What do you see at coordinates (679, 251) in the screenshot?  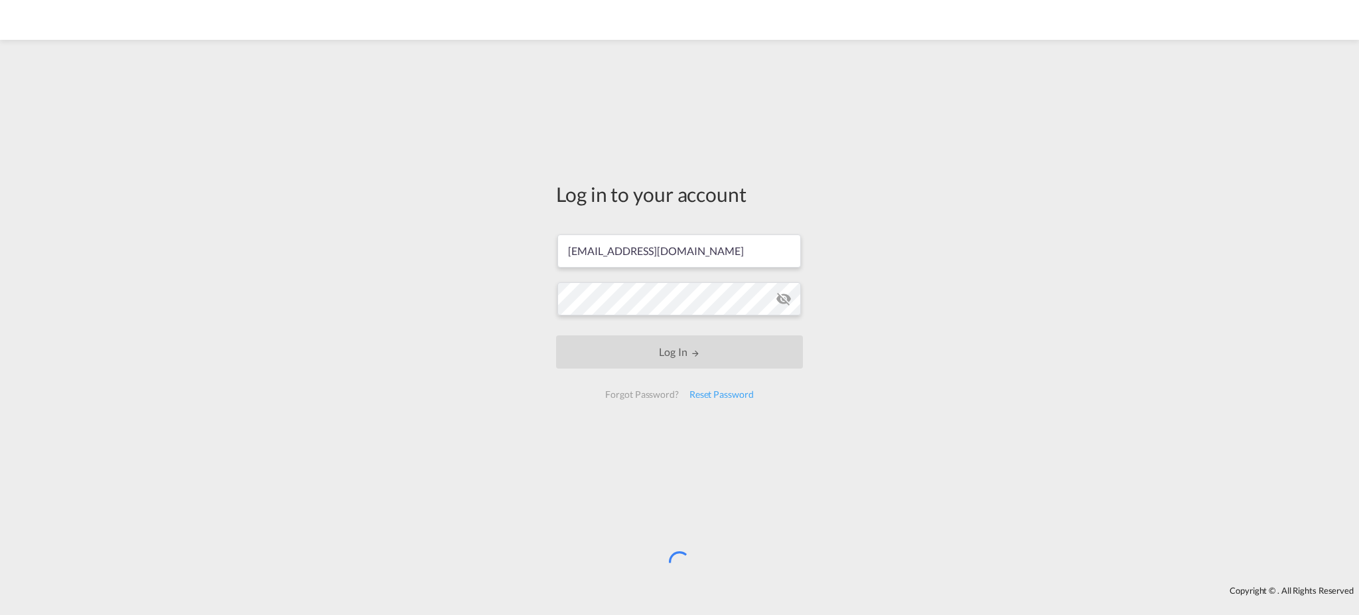 I see `input: Enter email/phone number` at bounding box center [679, 251].